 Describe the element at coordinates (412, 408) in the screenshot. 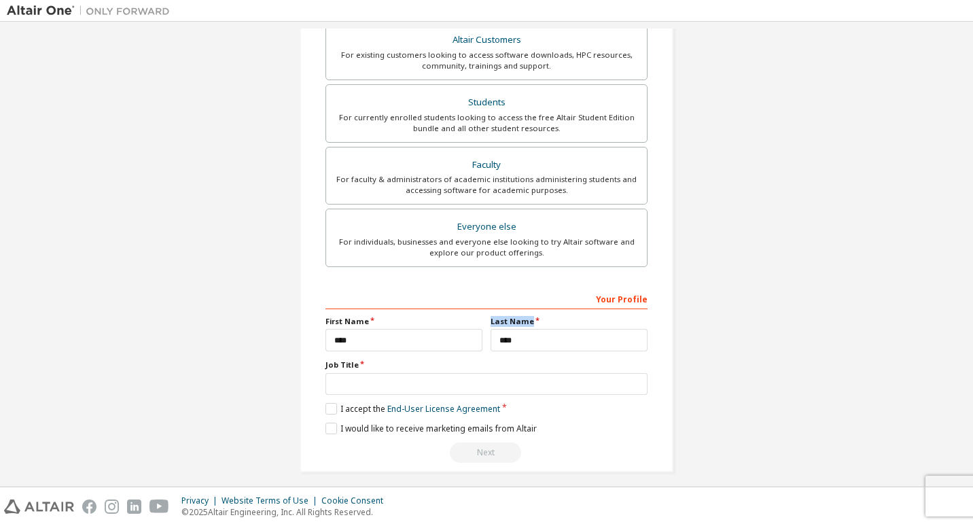

I see `label: I accept the` at that location.